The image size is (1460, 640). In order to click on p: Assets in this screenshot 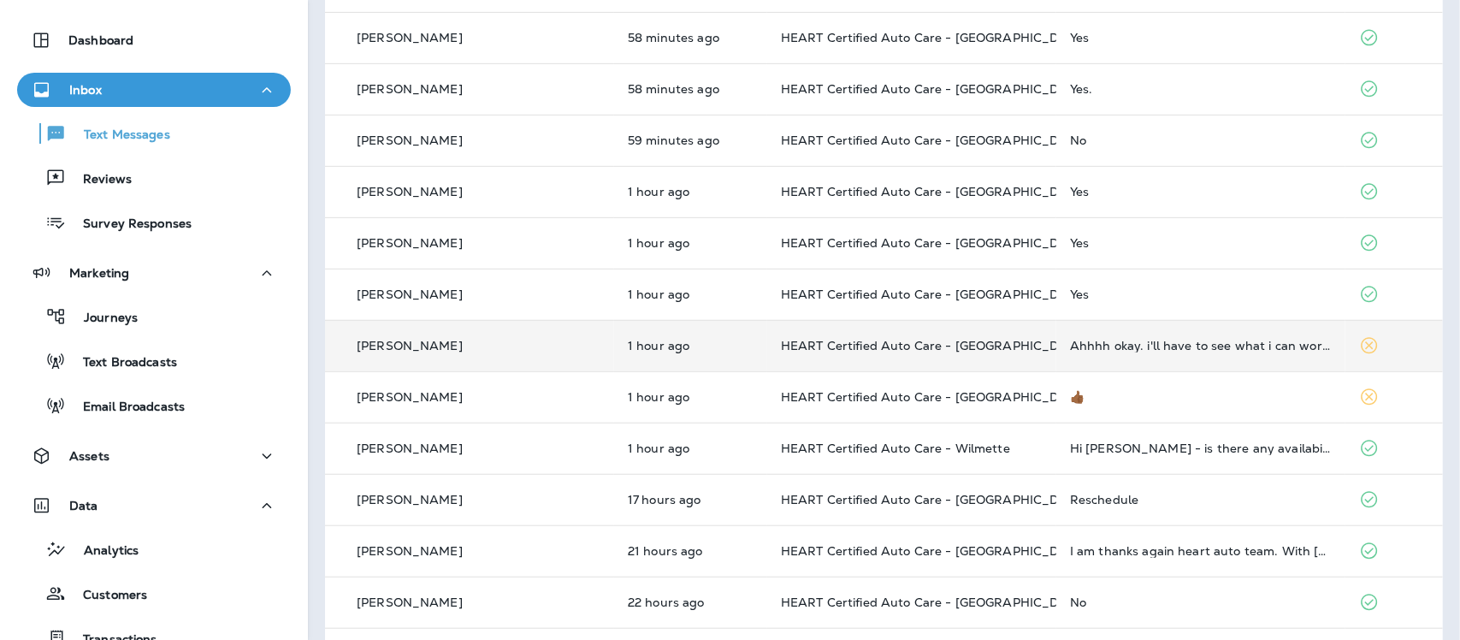, I will do `click(89, 456)`.